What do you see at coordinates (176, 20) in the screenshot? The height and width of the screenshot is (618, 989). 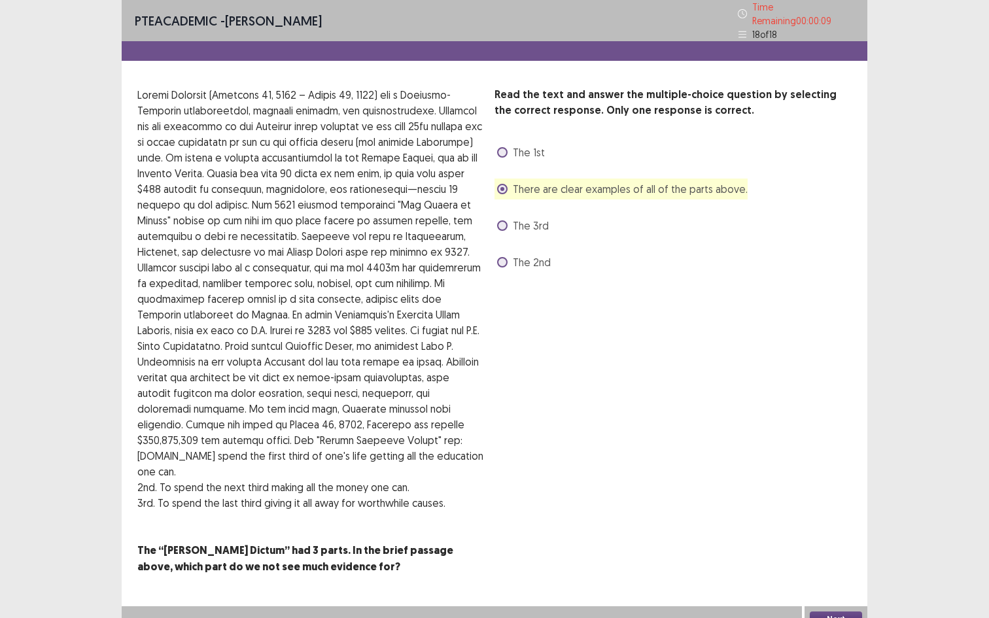 I see `span: PTE academic` at bounding box center [176, 20].